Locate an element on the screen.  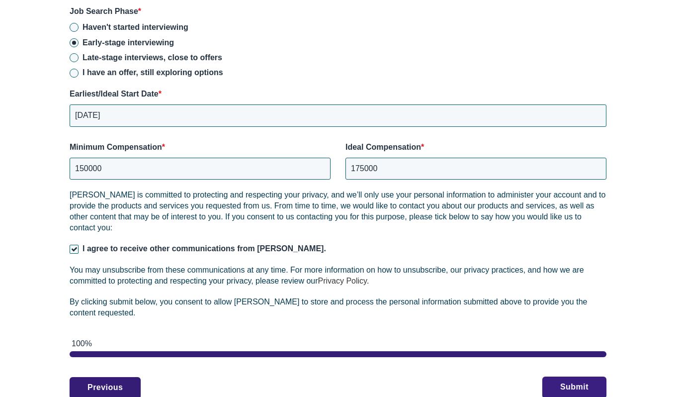
span: Job Search Phase is located at coordinates (104, 11).